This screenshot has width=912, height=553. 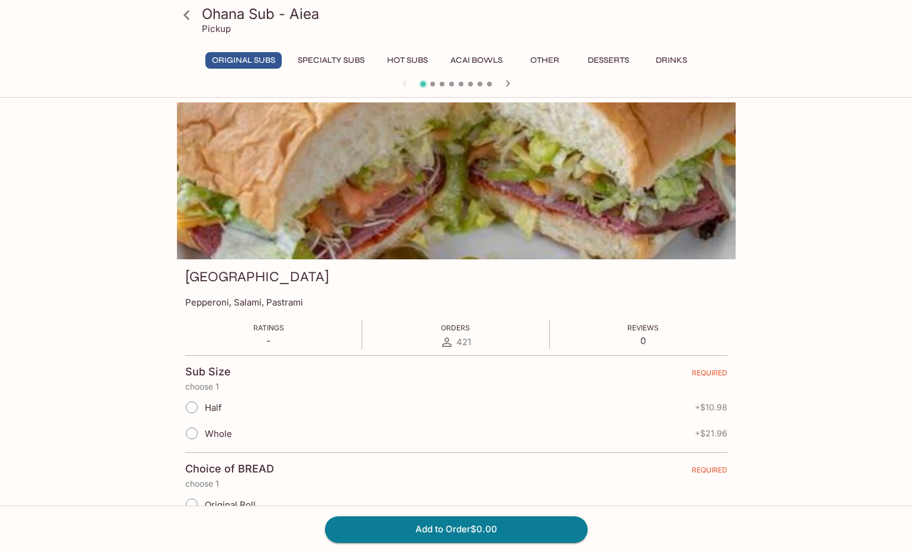 What do you see at coordinates (455, 327) in the screenshot?
I see `span: Orders` at bounding box center [455, 327].